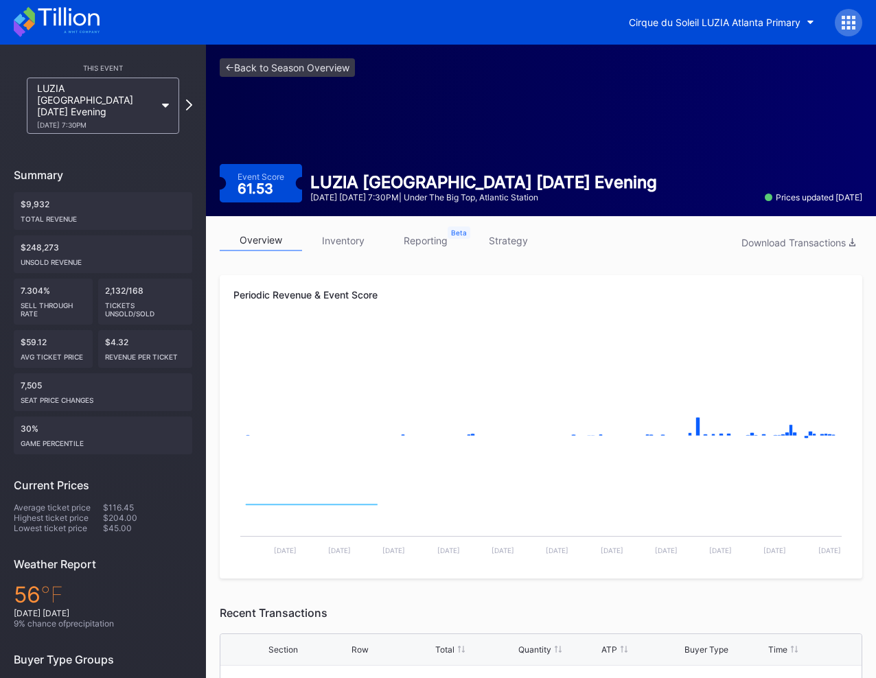 The image size is (876, 678). What do you see at coordinates (51, 594) in the screenshot?
I see `span: ℉` at bounding box center [51, 594].